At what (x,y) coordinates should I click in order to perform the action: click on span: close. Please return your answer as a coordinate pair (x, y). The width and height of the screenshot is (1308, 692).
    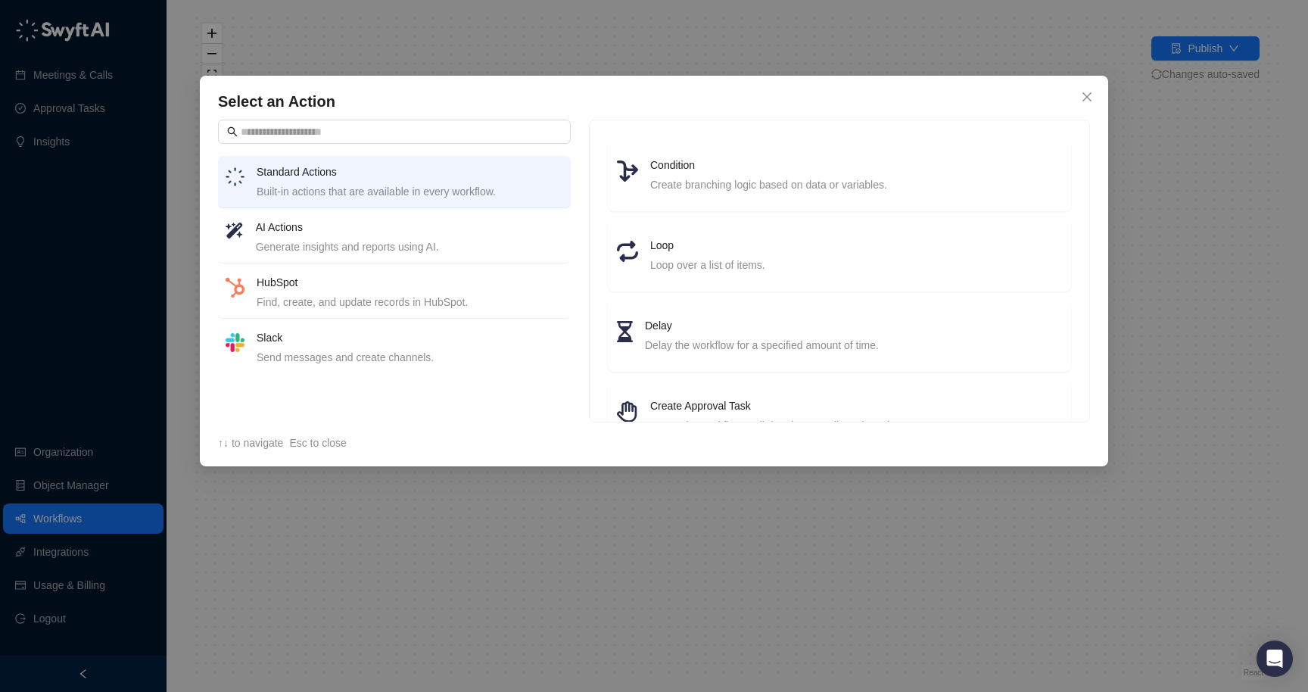
    Looking at the image, I should click on (1087, 97).